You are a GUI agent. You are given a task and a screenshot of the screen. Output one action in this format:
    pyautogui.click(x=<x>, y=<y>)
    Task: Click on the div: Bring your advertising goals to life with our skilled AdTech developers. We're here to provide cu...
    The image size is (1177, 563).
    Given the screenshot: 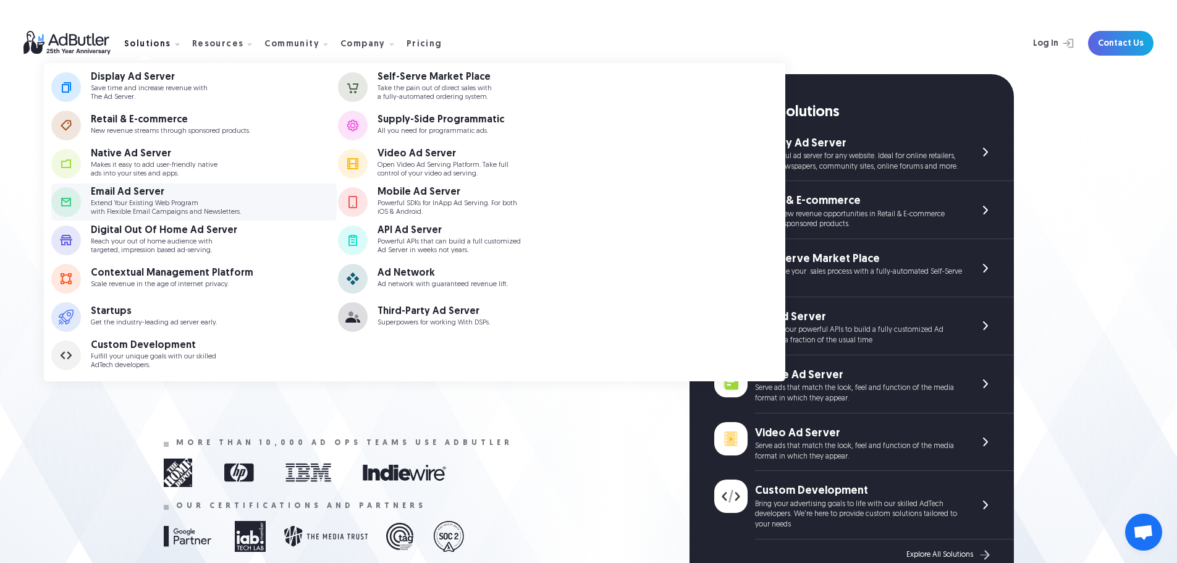 What is the action you would take?
    pyautogui.click(x=858, y=515)
    